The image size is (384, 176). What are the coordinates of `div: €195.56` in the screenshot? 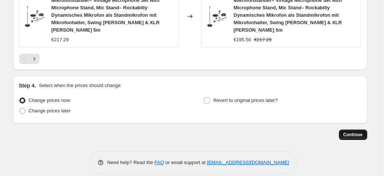 It's located at (242, 40).